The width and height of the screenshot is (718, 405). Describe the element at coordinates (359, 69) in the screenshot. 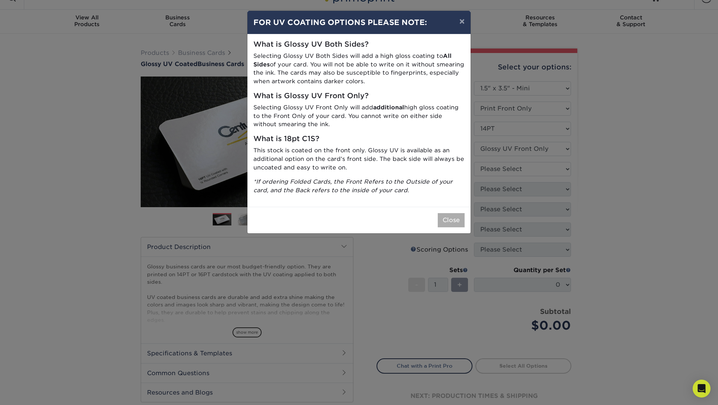

I see `p: Selecting Glossy UV Both Sides will add a high gloss coating to of your card. You will not be abl...` at that location.